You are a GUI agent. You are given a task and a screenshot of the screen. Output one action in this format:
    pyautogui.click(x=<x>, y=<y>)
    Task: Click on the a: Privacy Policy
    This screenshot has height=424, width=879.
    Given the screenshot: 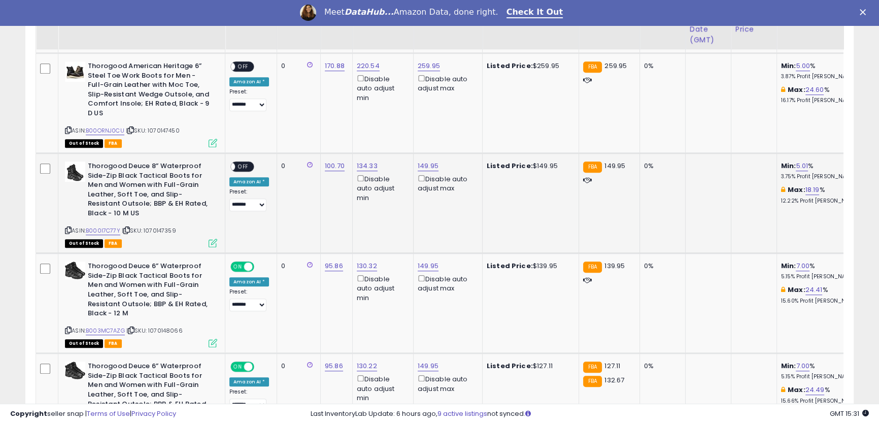 What is the action you would take?
    pyautogui.click(x=154, y=413)
    